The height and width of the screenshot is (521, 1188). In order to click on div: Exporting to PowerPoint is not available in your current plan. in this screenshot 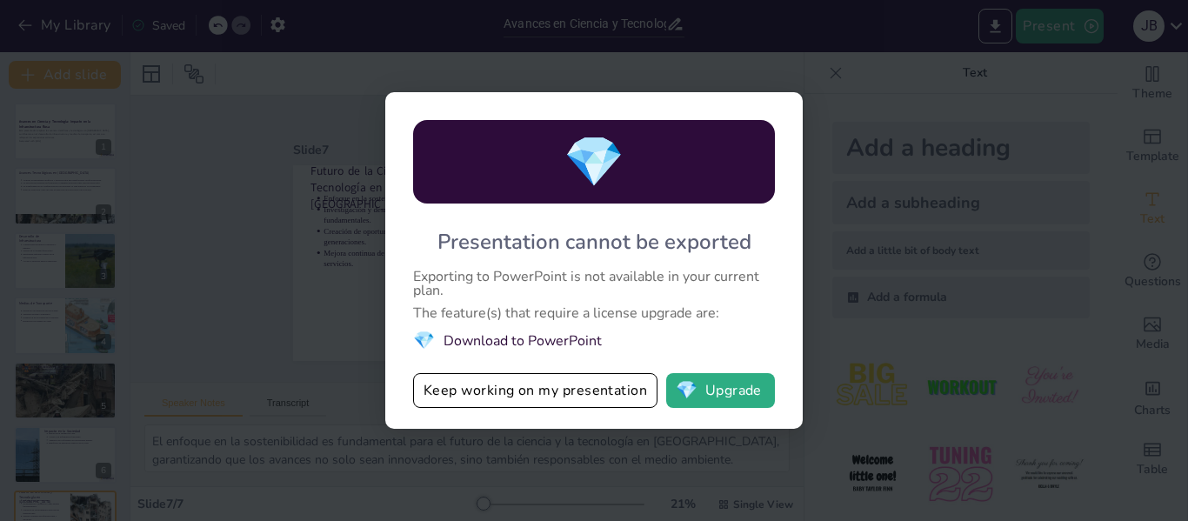, I will do `click(594, 283)`.